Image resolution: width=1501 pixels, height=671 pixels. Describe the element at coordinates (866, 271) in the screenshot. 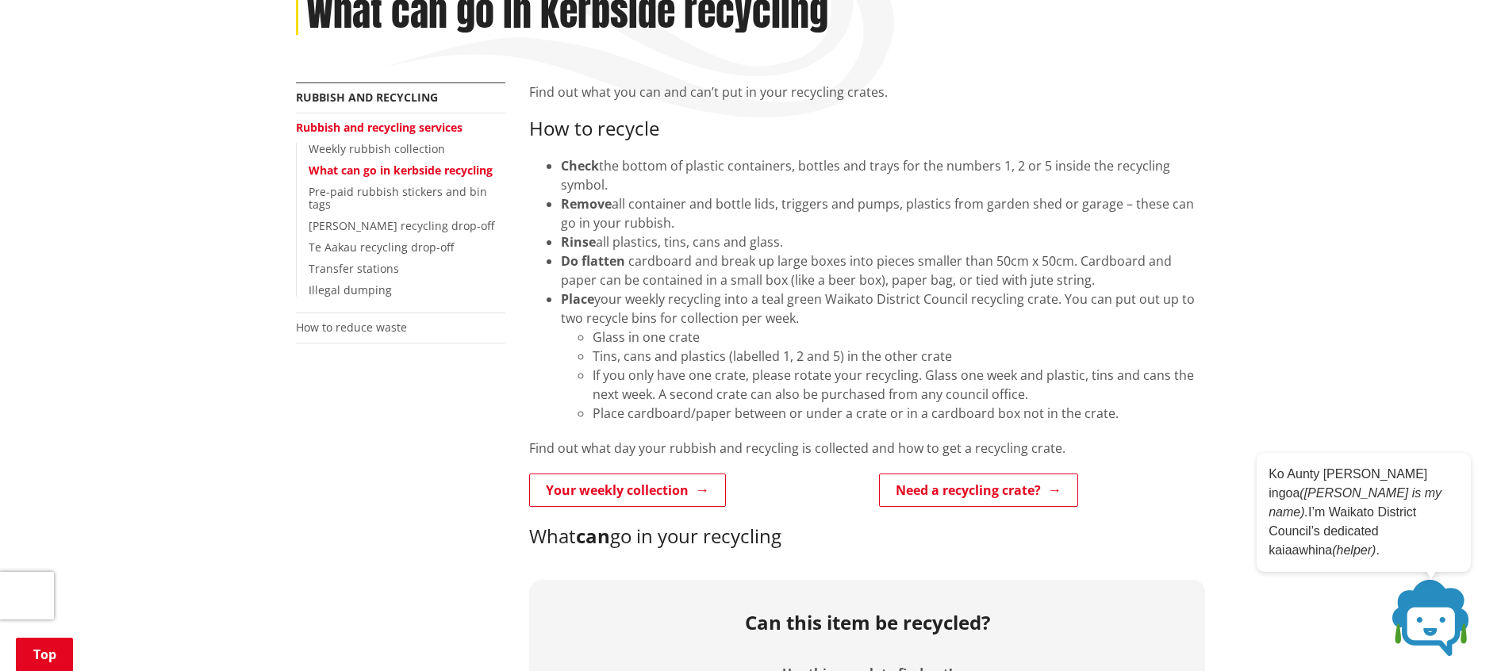

I see `span: cardboard and break up large boxes into pieces smaller than 50cm x 50cm. Cardboard and paper can ...` at that location.